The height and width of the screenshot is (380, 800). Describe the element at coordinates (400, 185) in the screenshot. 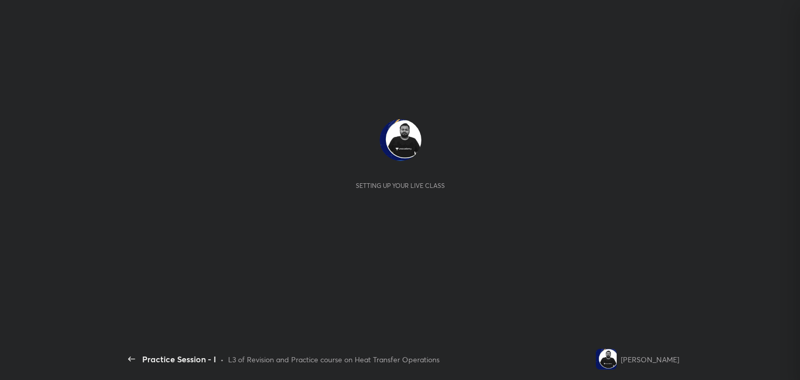

I see `div: Setting up your live class` at that location.